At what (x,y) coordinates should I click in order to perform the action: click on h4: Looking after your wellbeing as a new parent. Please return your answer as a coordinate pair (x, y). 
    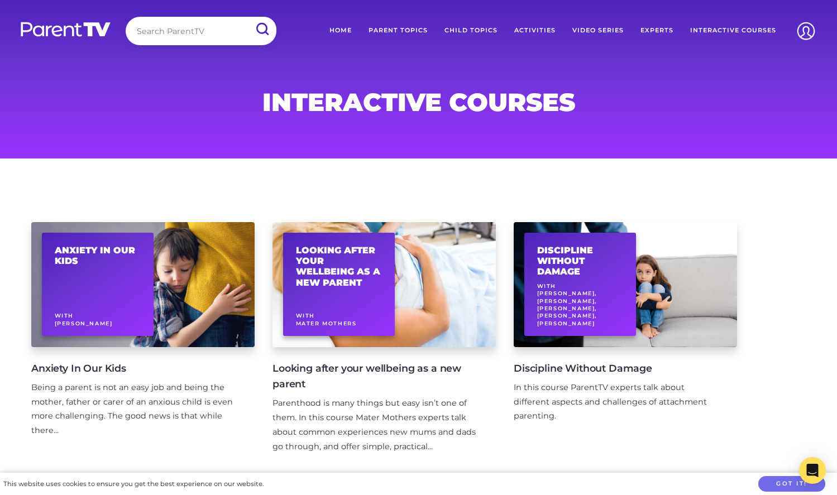
    Looking at the image, I should click on (375, 376).